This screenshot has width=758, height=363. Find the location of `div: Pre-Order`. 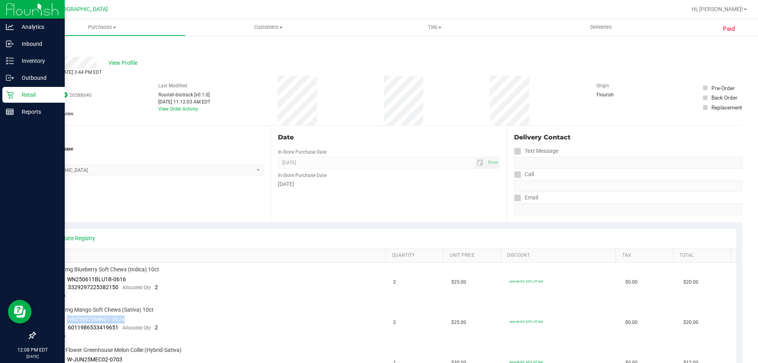

div: Pre-Order is located at coordinates (723, 88).